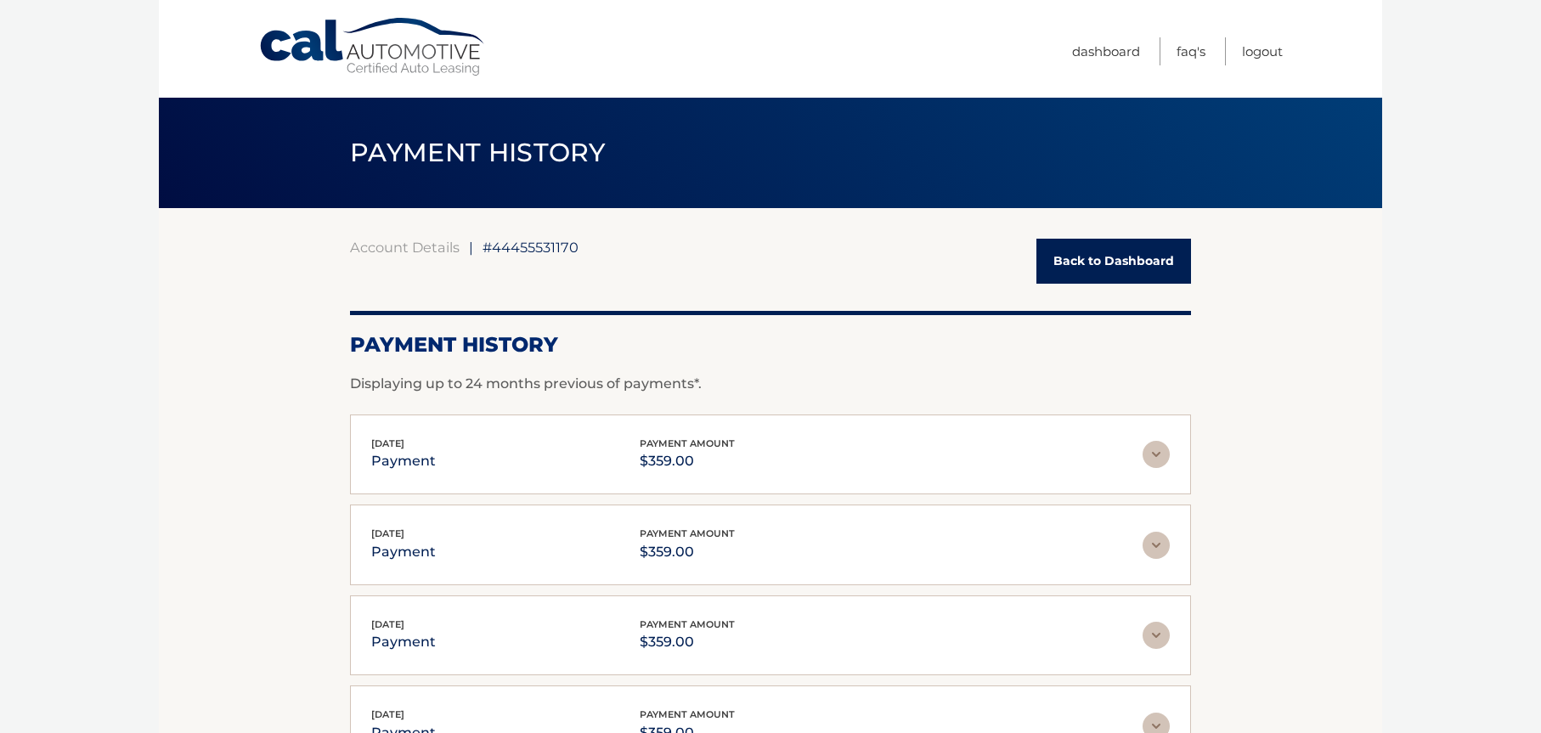  What do you see at coordinates (1262, 51) in the screenshot?
I see `a: Logout` at bounding box center [1262, 51].